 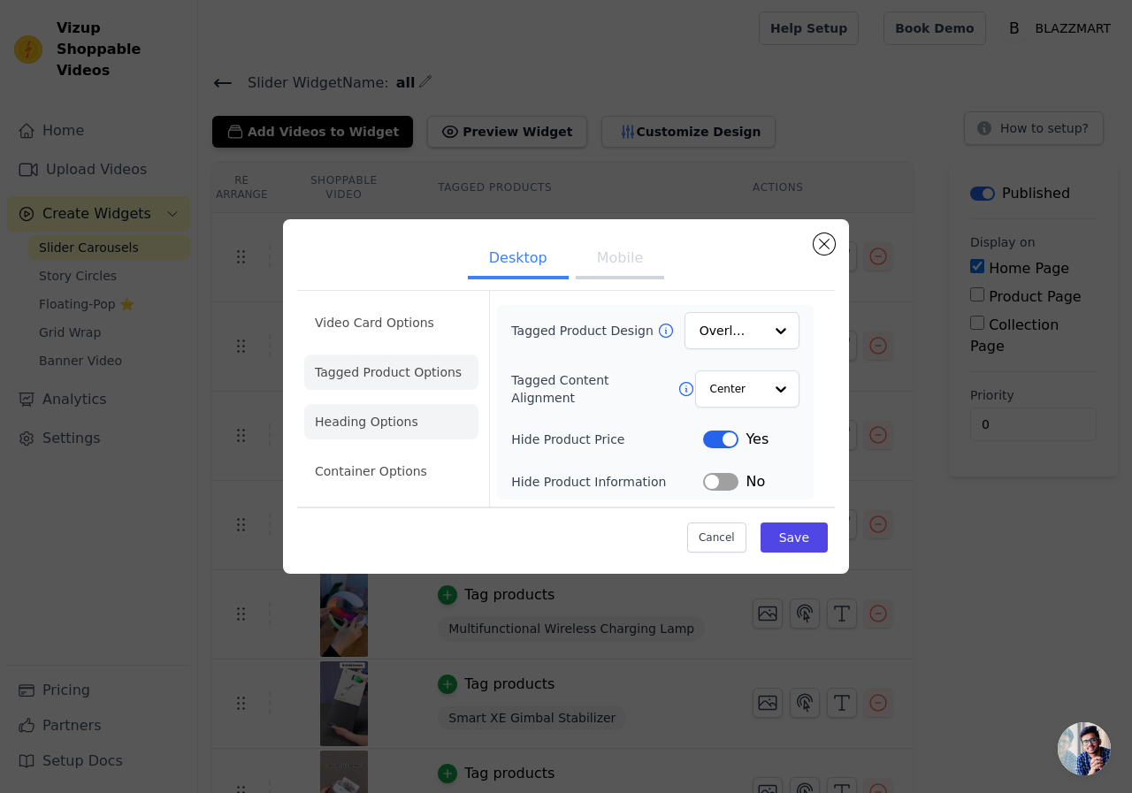 What do you see at coordinates (607, 440) in the screenshot?
I see `label: Hide Product Price` at bounding box center [607, 440].